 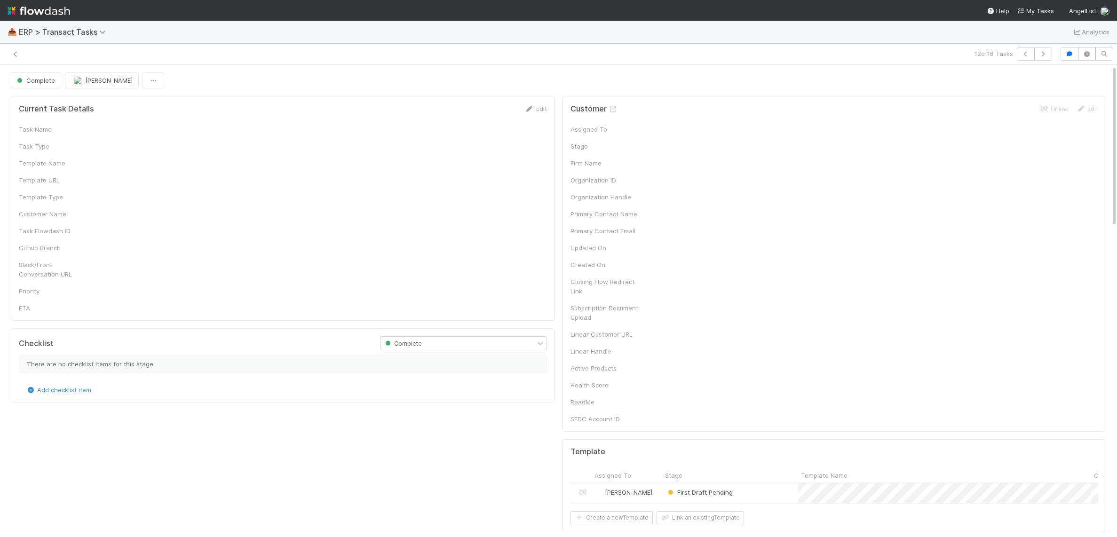 What do you see at coordinates (606, 402) in the screenshot?
I see `div: ReadMe` at bounding box center [606, 402].